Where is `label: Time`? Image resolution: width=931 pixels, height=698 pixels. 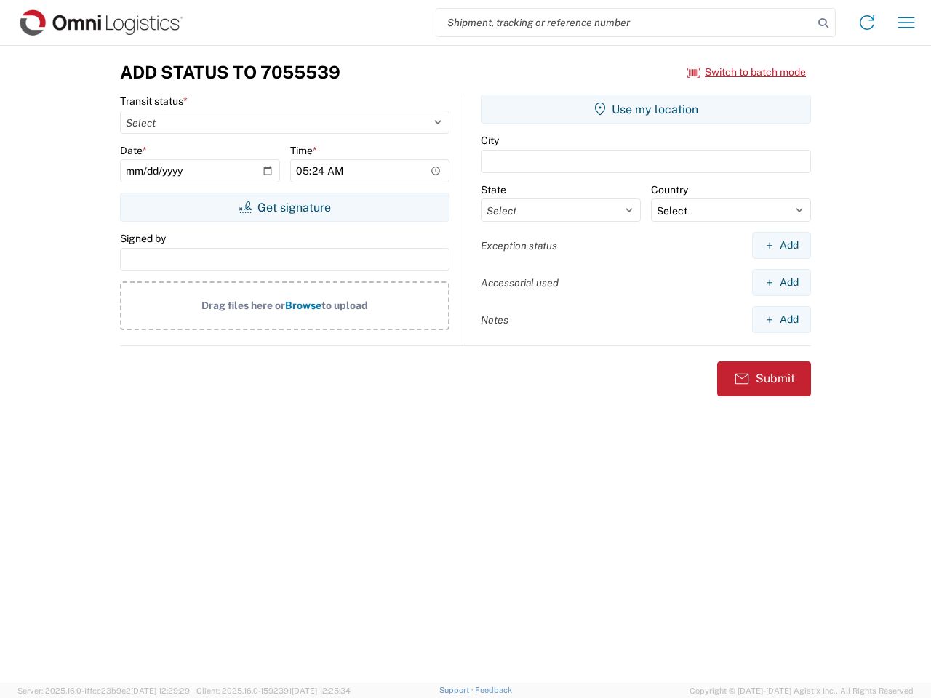 label: Time is located at coordinates (303, 151).